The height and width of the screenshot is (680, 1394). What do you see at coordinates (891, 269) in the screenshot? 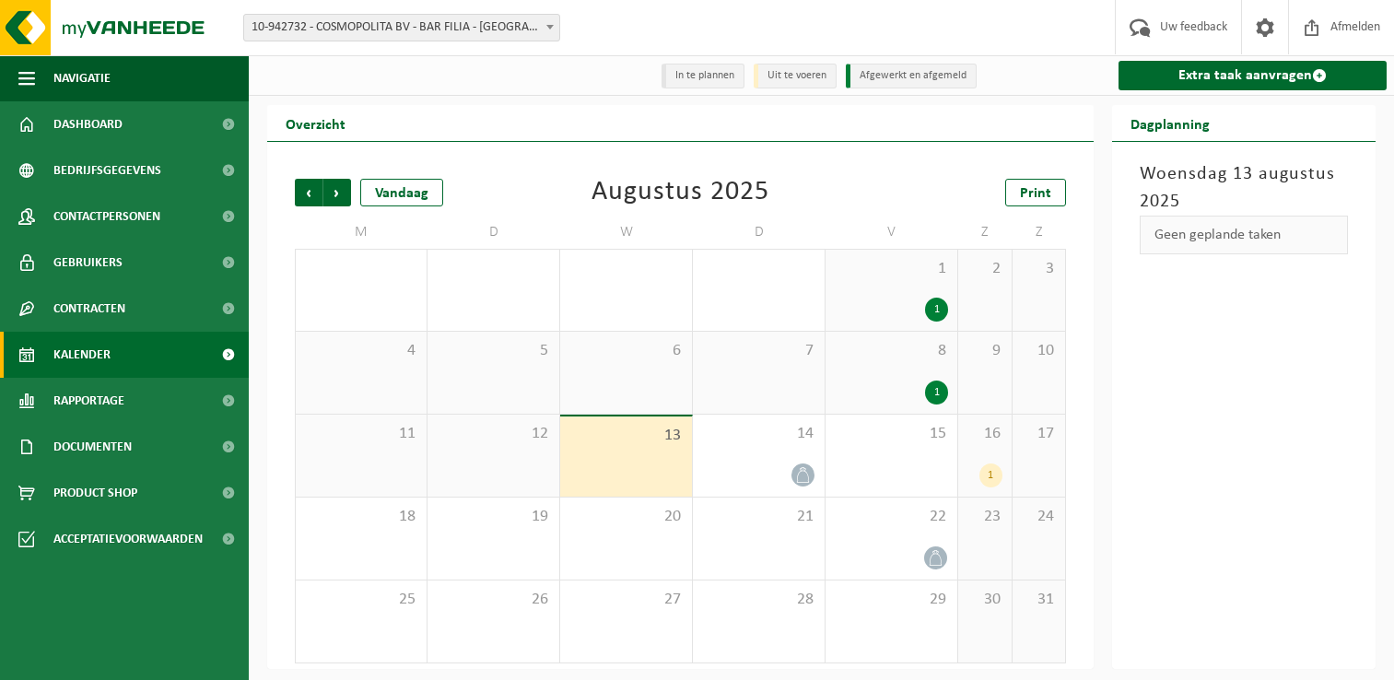
I see `span: 1` at bounding box center [891, 269].